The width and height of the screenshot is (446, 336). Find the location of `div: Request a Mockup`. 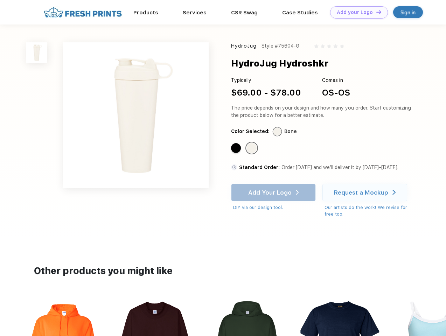

div: Request a Mockup is located at coordinates (361, 192).